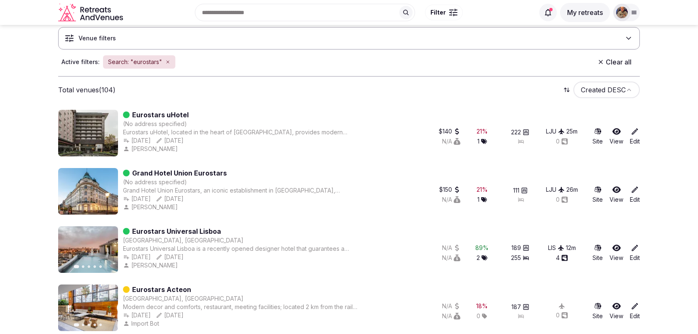 The height and width of the screenshot is (334, 698). I want to click on img: Featured image for Eurostars Universal Lisboa, so click(88, 249).